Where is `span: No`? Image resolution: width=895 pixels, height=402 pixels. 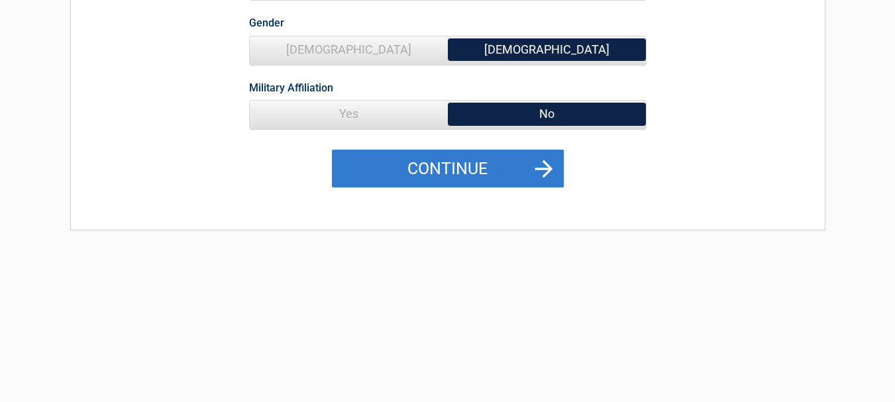 span: No is located at coordinates (547, 114).